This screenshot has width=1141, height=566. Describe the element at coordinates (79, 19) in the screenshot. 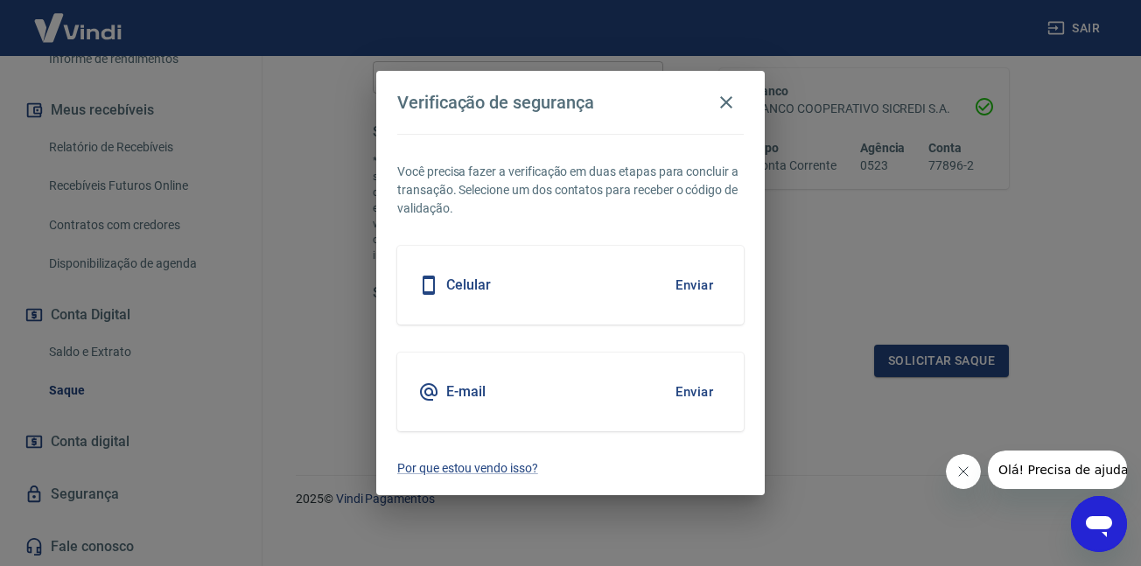

I see `span: Olá! Precisa de ajuda?` at that location.